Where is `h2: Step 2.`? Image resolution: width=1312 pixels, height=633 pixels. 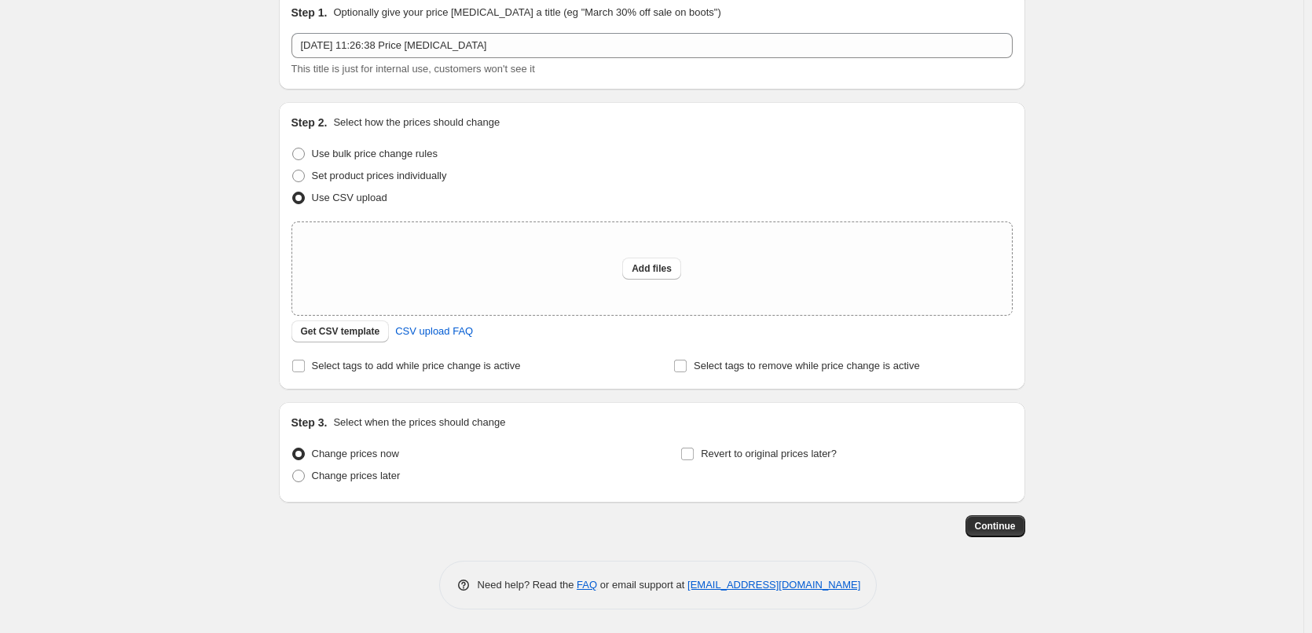 h2: Step 2. is located at coordinates (310, 123).